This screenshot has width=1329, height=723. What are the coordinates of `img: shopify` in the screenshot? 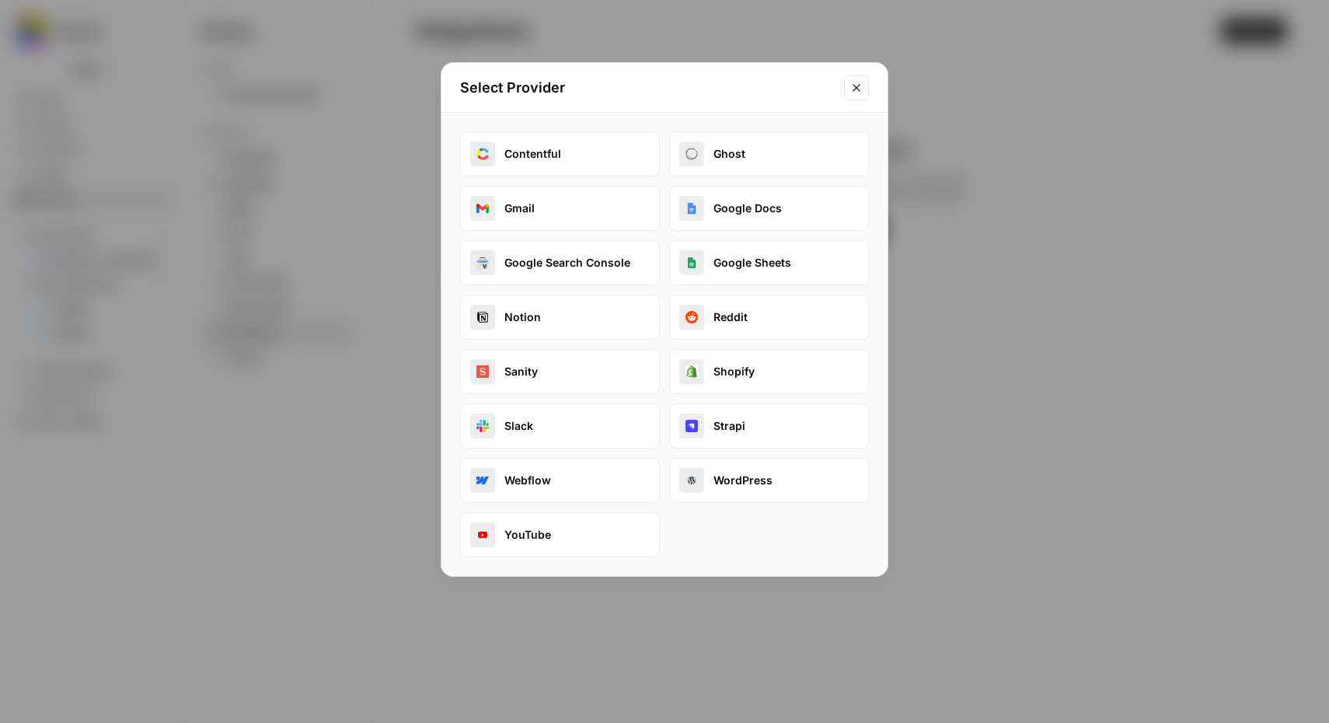 It's located at (692, 372).